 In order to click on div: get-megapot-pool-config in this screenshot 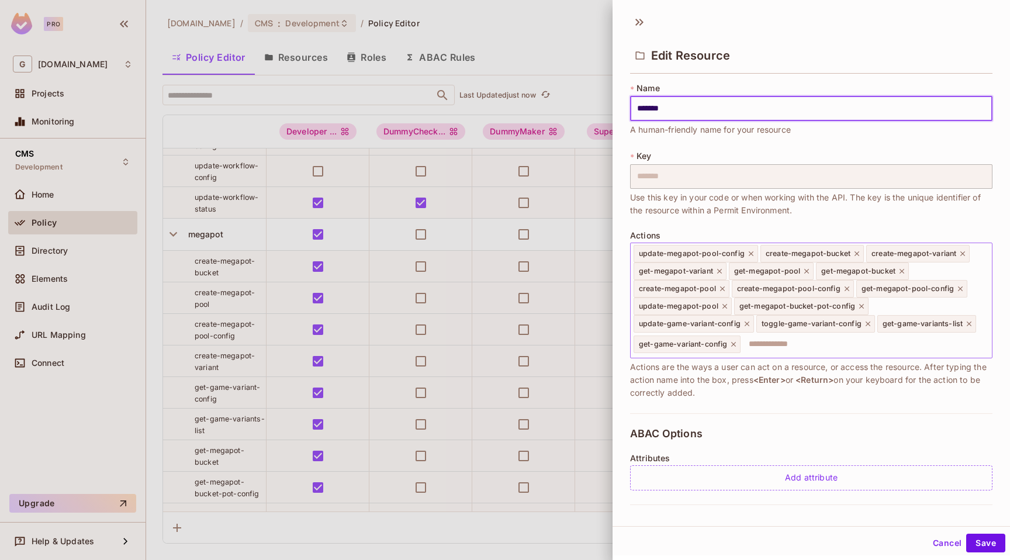, I will do `click(912, 289)`.